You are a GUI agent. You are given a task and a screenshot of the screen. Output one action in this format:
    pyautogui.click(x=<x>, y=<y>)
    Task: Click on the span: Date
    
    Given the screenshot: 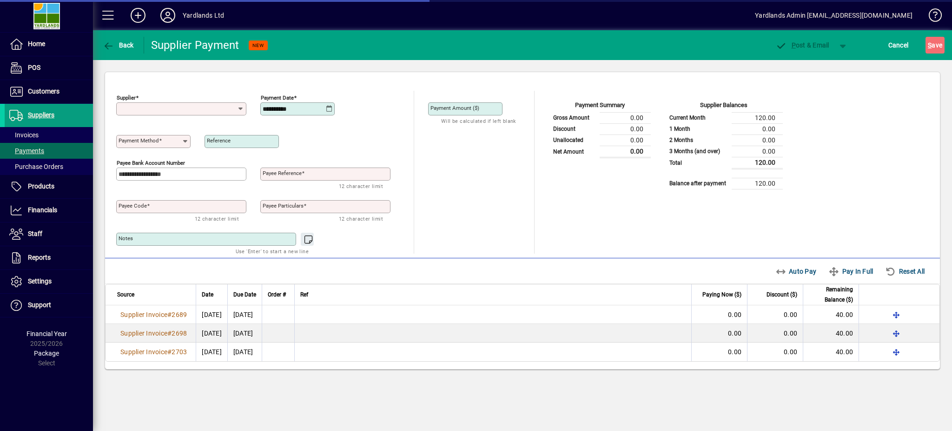 What is the action you would take?
    pyautogui.click(x=207, y=294)
    